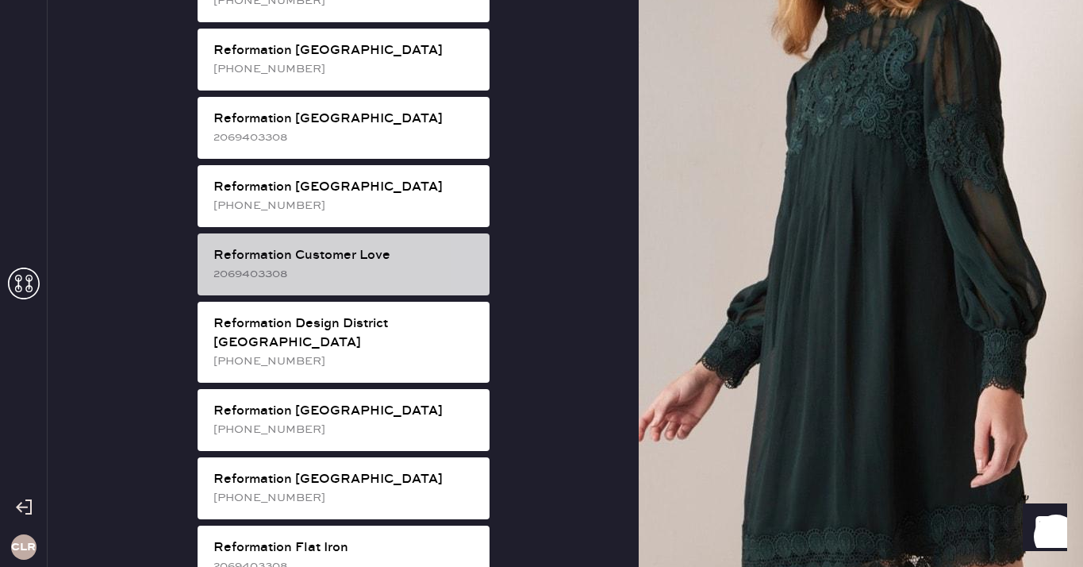 Image resolution: width=1083 pixels, height=567 pixels. What do you see at coordinates (345, 548) in the screenshot?
I see `div: Reformation Flat Iron` at bounding box center [345, 548].